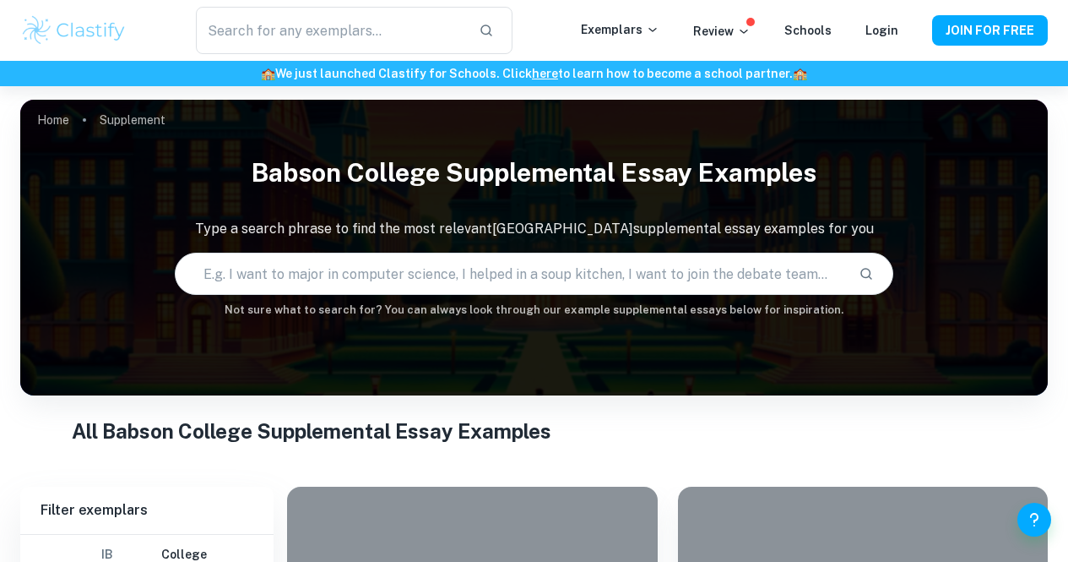 The width and height of the screenshot is (1068, 562). Describe the element at coordinates (990, 30) in the screenshot. I see `button: JOIN FOR FREE` at that location.